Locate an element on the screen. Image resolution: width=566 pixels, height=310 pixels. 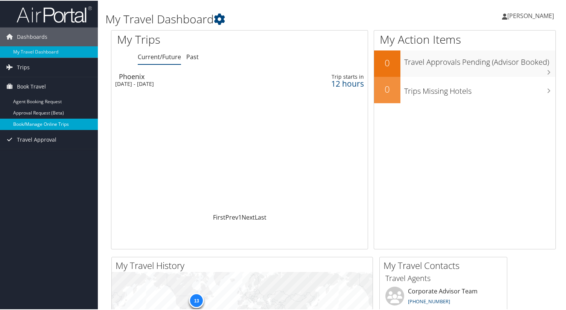
a: Prev is located at coordinates (232, 216).